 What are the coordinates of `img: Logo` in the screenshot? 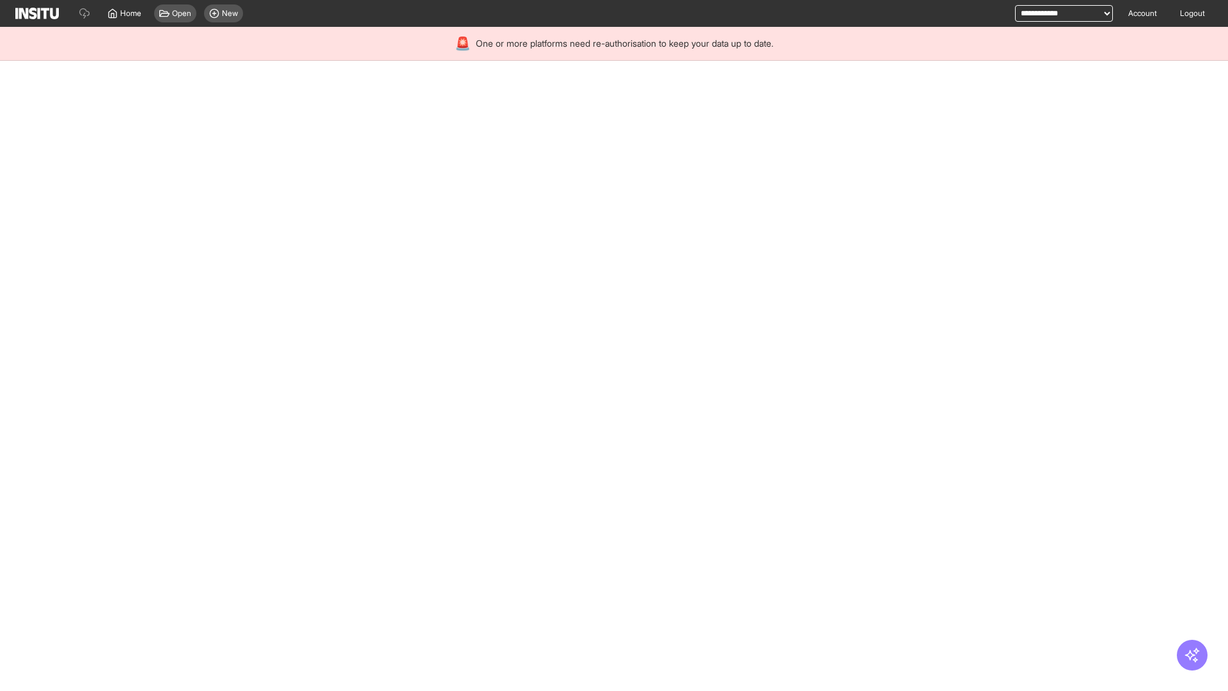 It's located at (37, 13).